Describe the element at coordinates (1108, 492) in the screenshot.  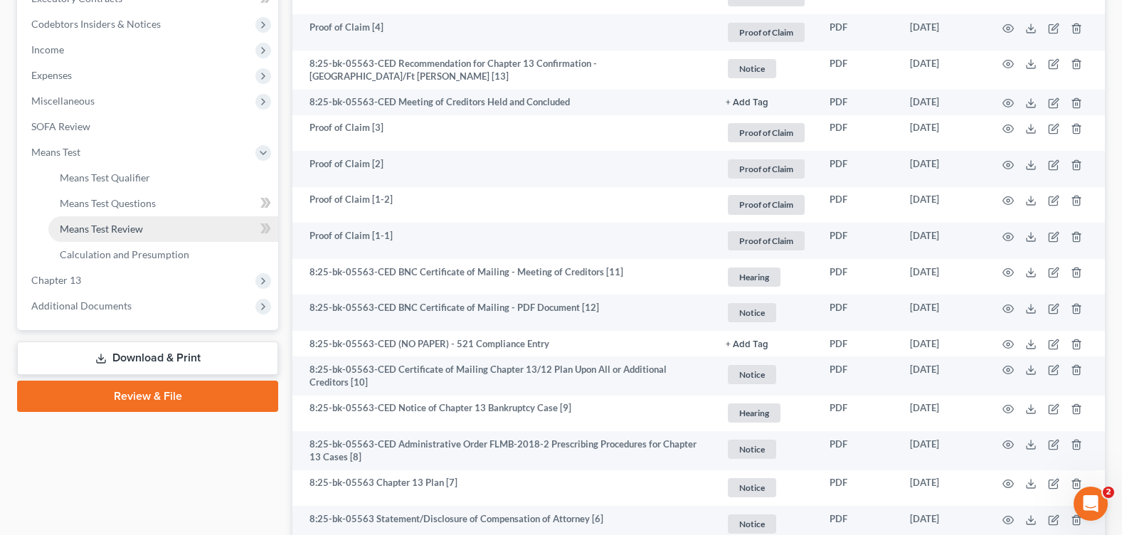
I see `span: 2` at that location.